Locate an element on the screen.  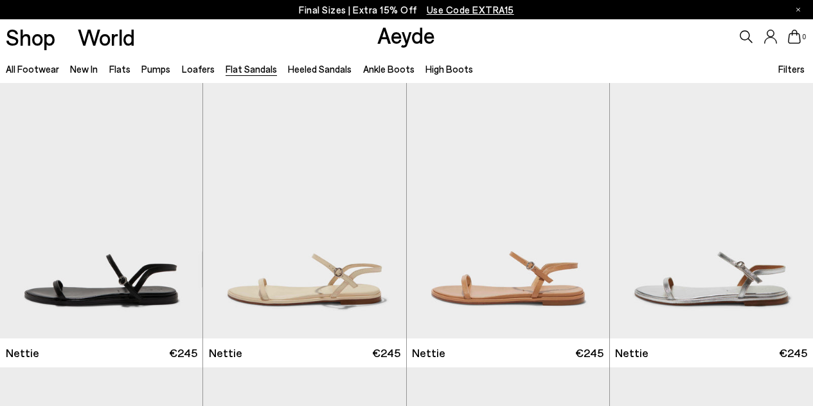
a: Aeyde is located at coordinates (406, 35).